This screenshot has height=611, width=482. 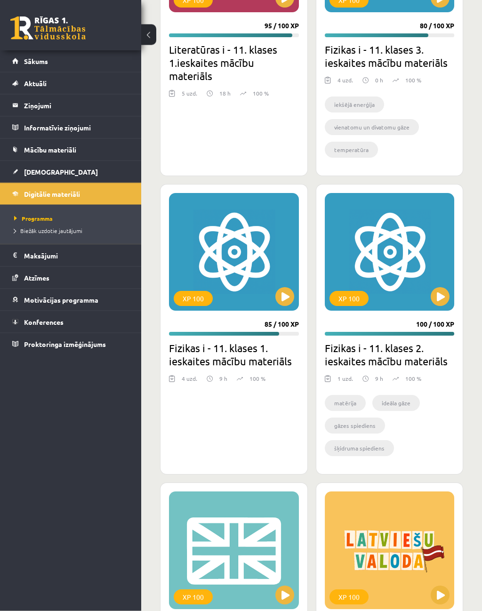 I want to click on li: vienatomu un divatomu gāze, so click(x=372, y=128).